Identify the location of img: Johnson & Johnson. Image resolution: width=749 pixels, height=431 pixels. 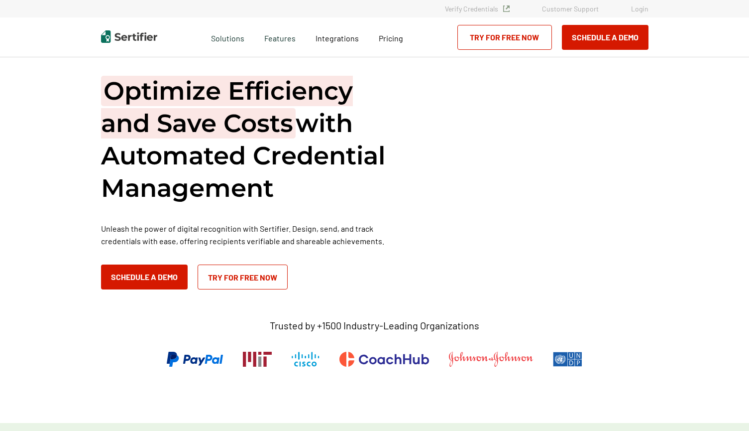
(491, 359).